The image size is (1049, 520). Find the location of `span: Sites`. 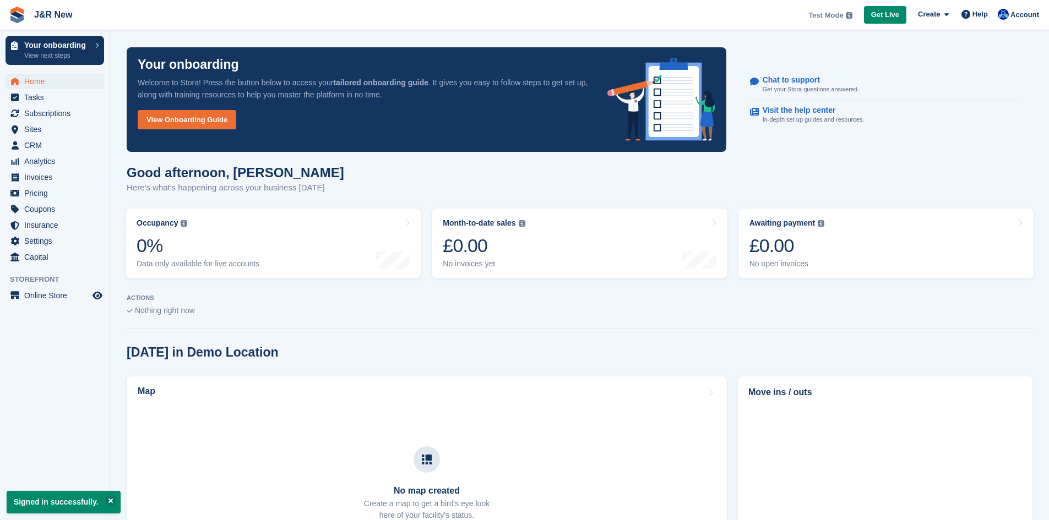

span: Sites is located at coordinates (57, 129).